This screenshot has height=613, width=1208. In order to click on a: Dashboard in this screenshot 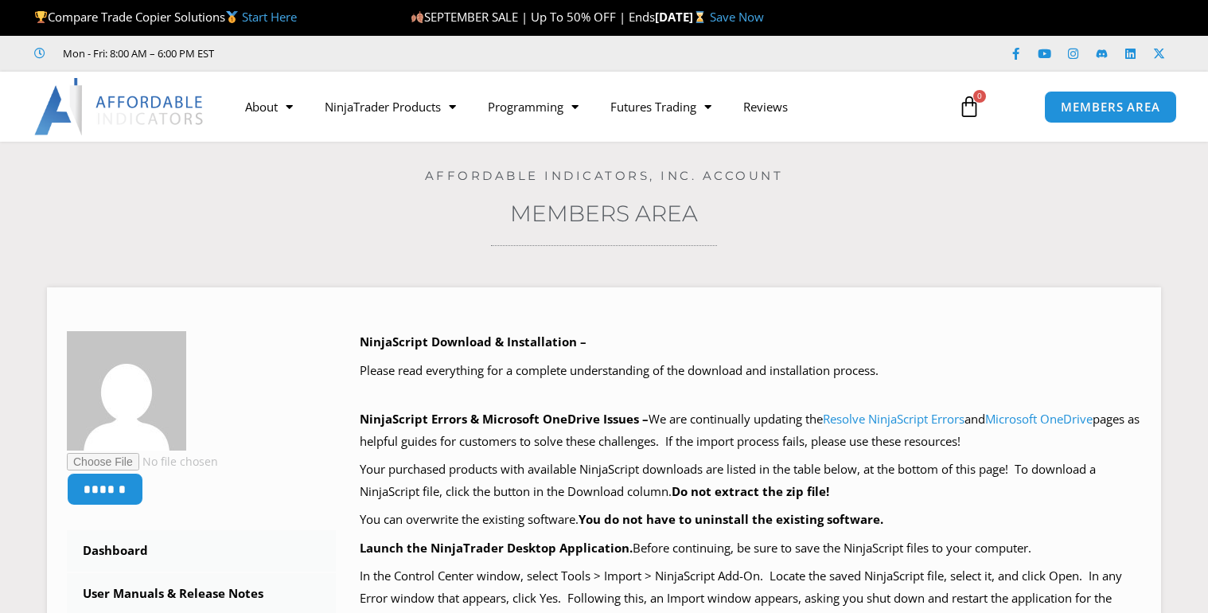, I will do `click(201, 551)`.